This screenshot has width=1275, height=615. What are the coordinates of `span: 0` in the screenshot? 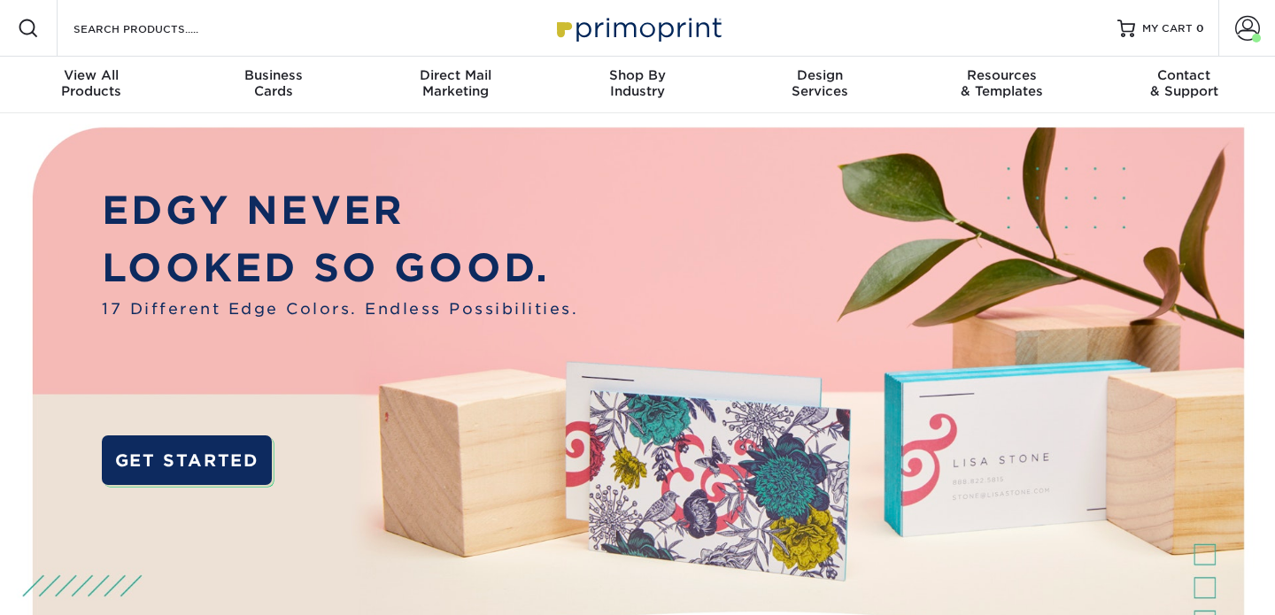 It's located at (1199, 28).